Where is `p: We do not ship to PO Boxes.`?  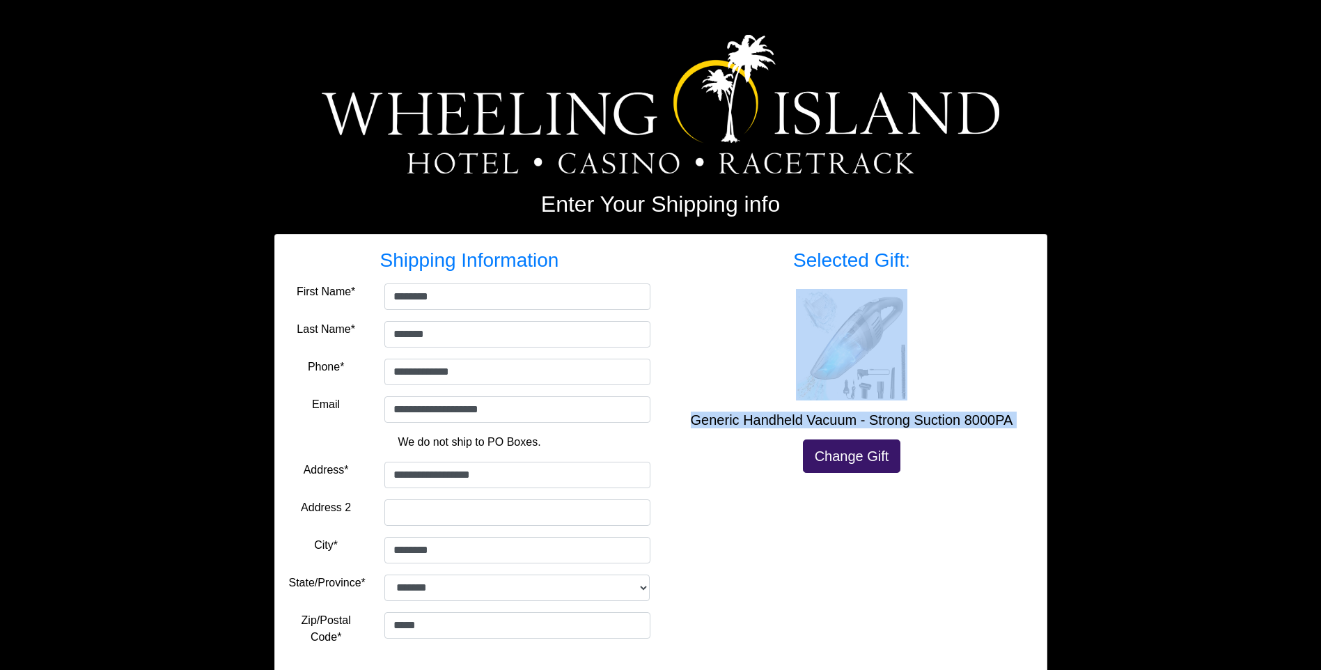 p: We do not ship to PO Boxes. is located at coordinates (469, 442).